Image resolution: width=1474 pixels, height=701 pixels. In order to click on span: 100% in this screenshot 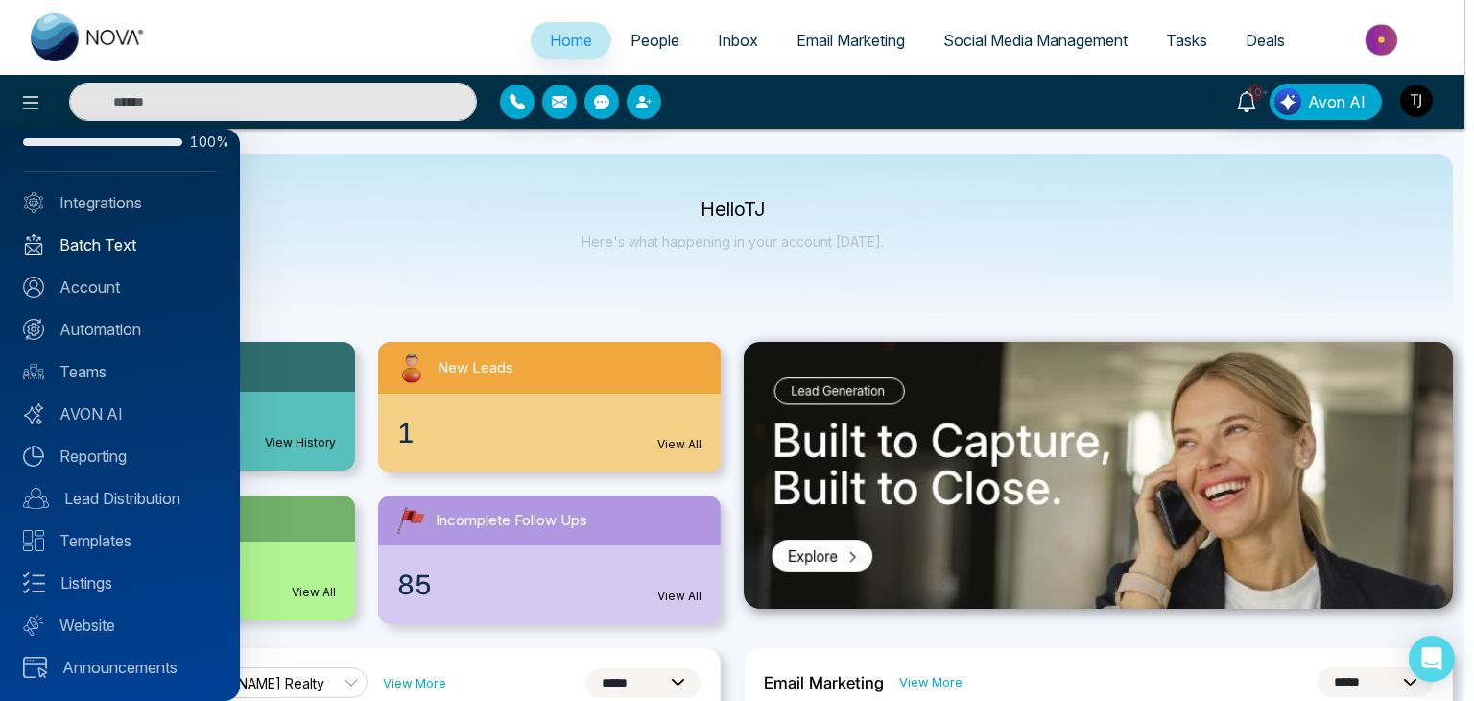, I will do `click(203, 142)`.